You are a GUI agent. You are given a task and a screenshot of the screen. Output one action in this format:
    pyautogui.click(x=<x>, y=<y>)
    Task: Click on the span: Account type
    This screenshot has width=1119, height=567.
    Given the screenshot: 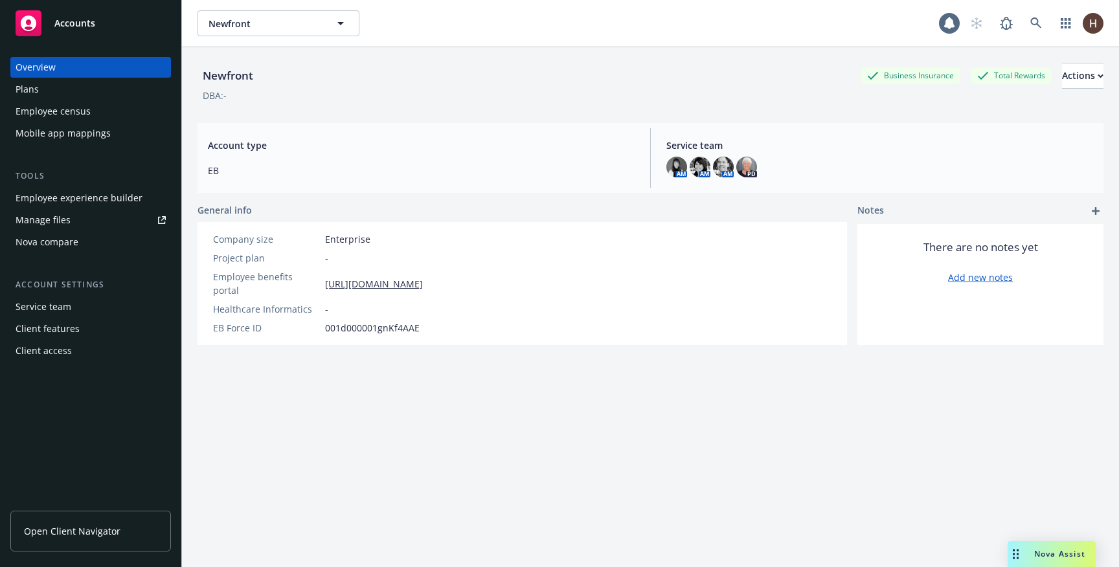 What is the action you would take?
    pyautogui.click(x=421, y=145)
    